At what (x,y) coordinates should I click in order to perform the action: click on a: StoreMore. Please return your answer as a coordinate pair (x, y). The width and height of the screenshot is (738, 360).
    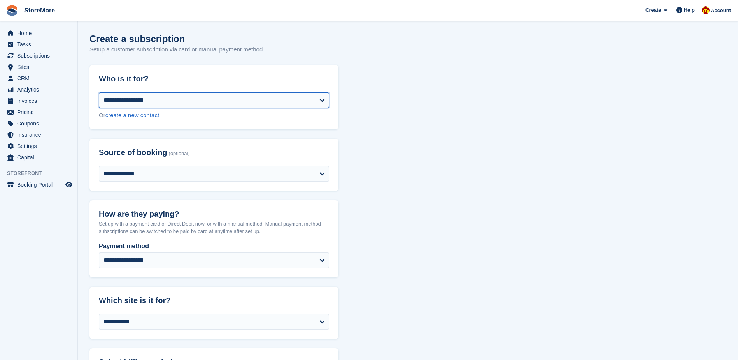
    Looking at the image, I should click on (39, 10).